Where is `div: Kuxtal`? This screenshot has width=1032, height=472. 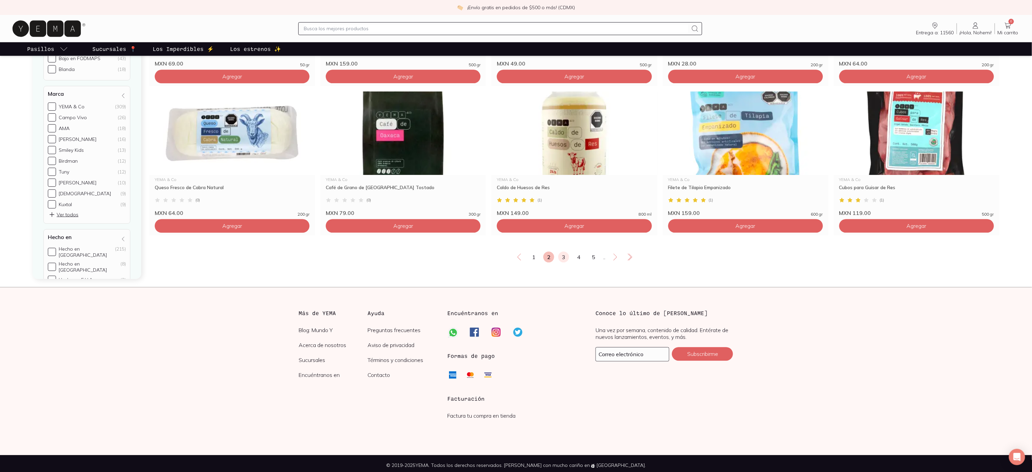 div: Kuxtal is located at coordinates (65, 204).